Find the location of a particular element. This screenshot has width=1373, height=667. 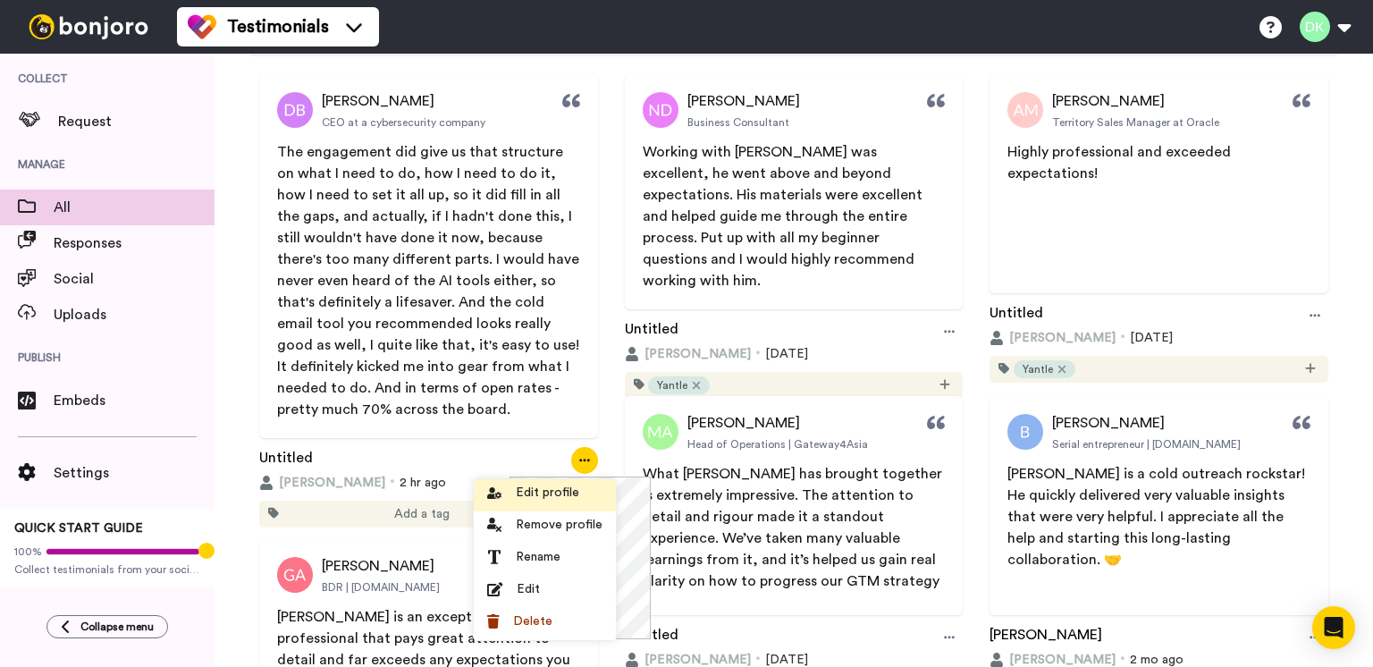

span: Edit is located at coordinates (528, 589).